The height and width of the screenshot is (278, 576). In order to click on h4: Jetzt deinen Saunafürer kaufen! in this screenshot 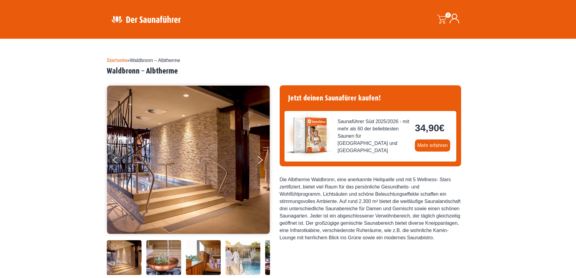, I will do `click(370, 98)`.